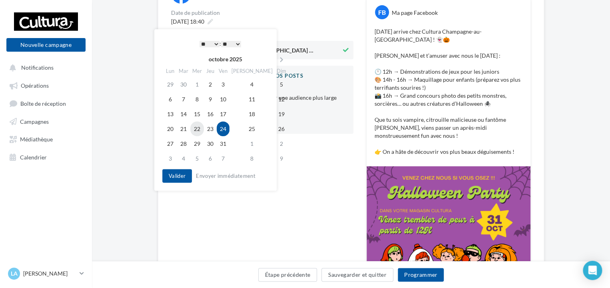  What do you see at coordinates (252, 99) in the screenshot?
I see `td: 11` at bounding box center [252, 99].